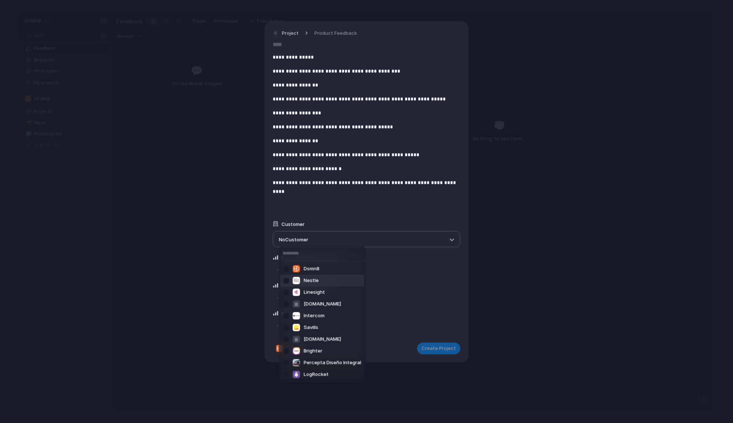 Image resolution: width=733 pixels, height=423 pixels. Describe the element at coordinates (312, 269) in the screenshot. I see `span: Dsmn8` at that location.